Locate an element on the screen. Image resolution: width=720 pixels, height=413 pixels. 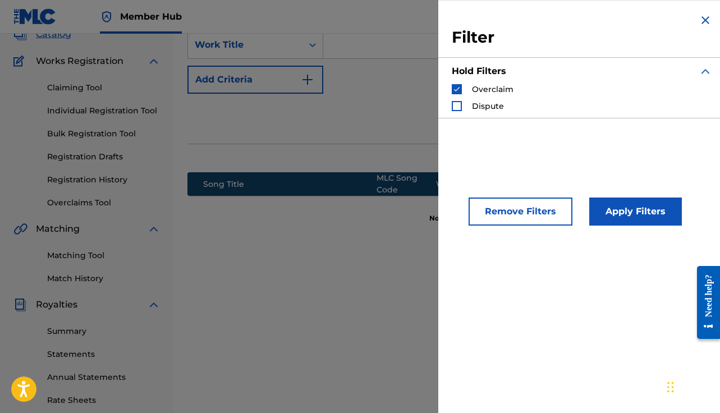
img: checkbox is located at coordinates (457, 89).